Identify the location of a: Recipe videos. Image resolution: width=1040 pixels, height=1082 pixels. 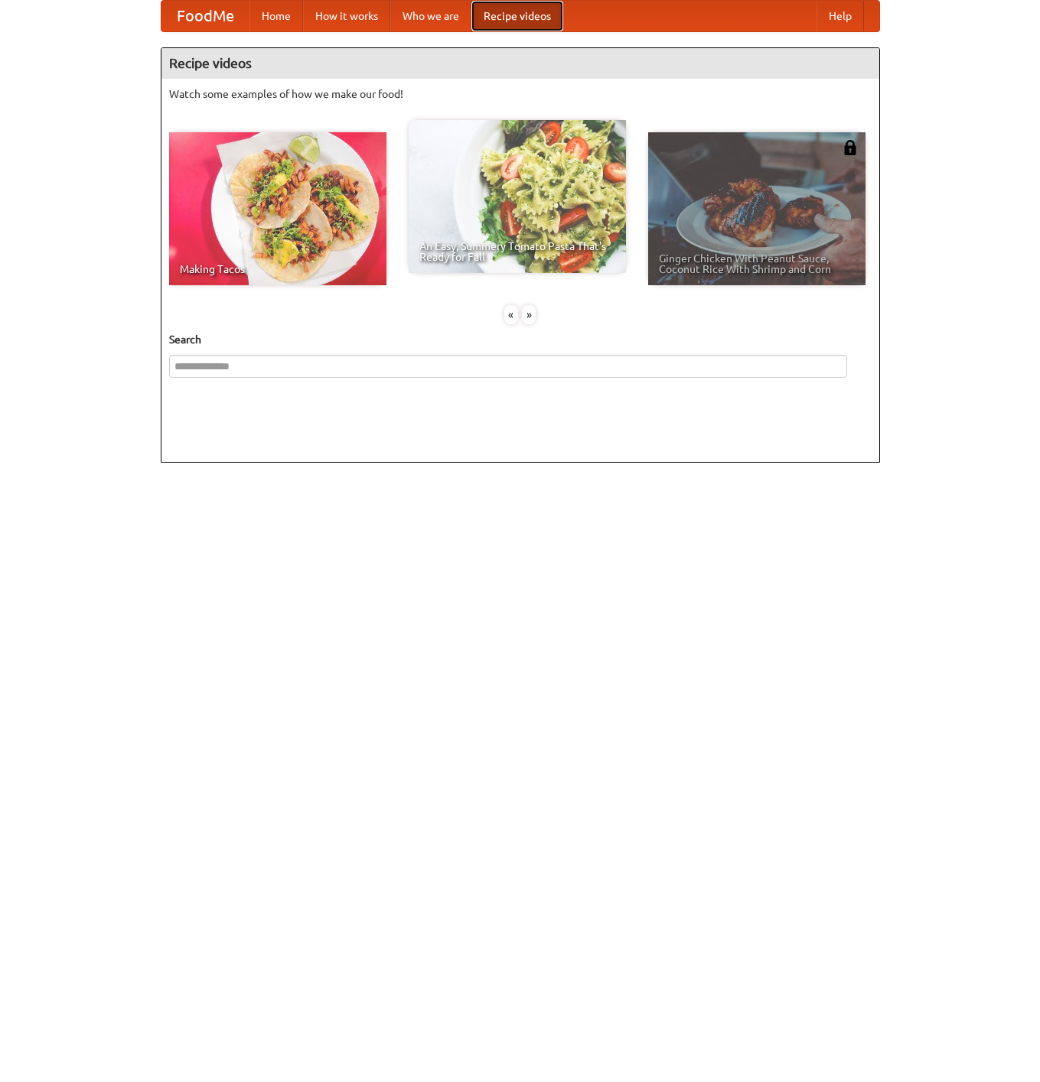
(517, 16).